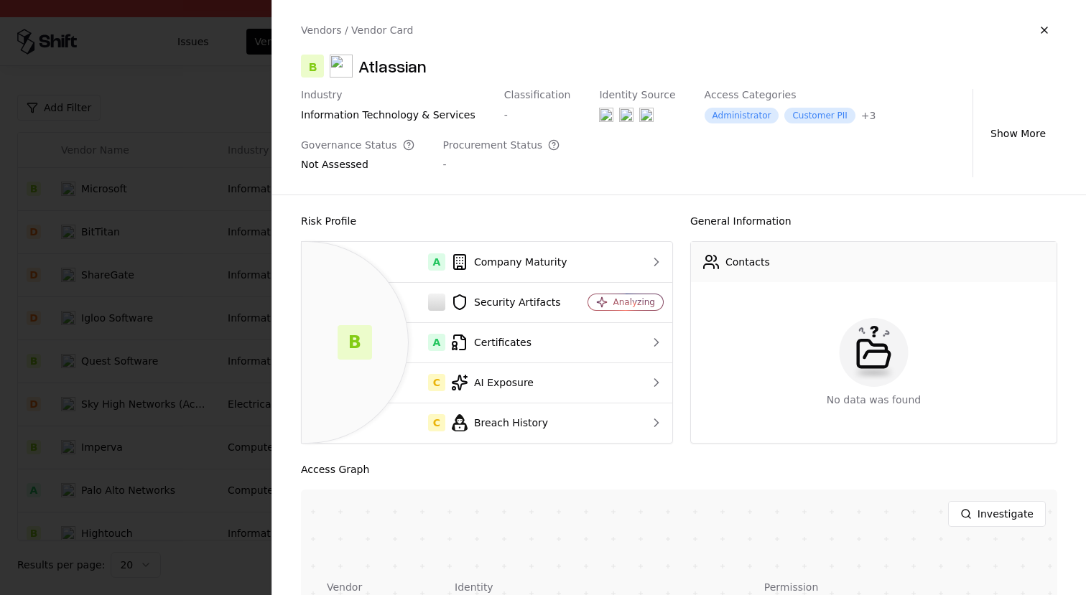 The height and width of the screenshot is (595, 1086). I want to click on div: Atlassian, so click(392, 66).